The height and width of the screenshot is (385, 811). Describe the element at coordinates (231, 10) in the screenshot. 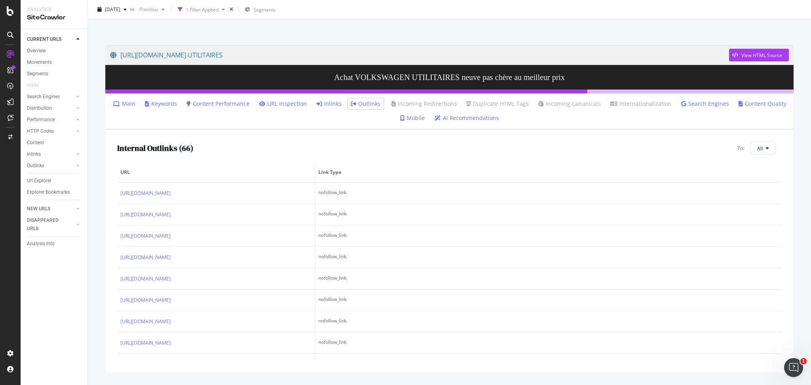

I see `div: times` at that location.